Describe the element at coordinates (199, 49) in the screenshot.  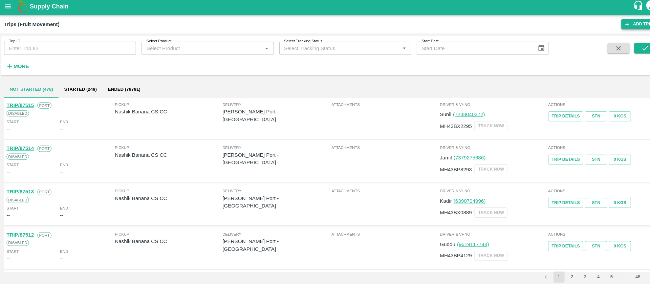
I see `input: Select Product` at that location.